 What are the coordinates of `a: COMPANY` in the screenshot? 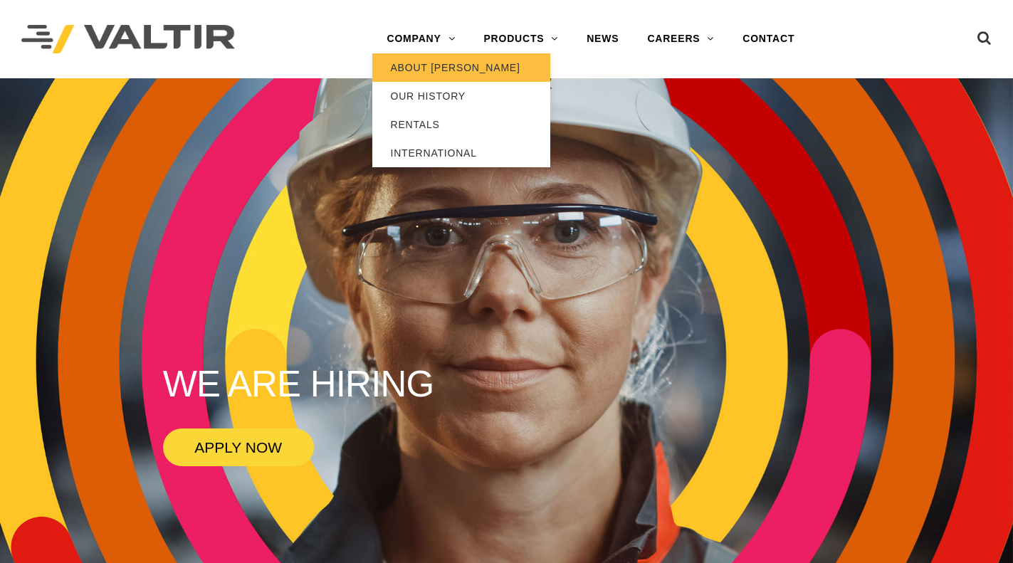 It's located at (421, 39).